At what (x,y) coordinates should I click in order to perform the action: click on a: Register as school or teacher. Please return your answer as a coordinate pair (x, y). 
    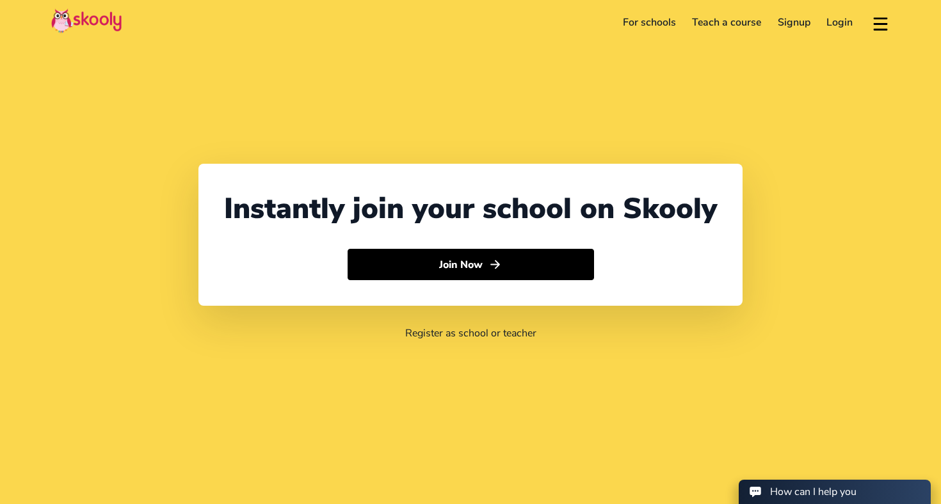
    Looking at the image, I should click on (470, 333).